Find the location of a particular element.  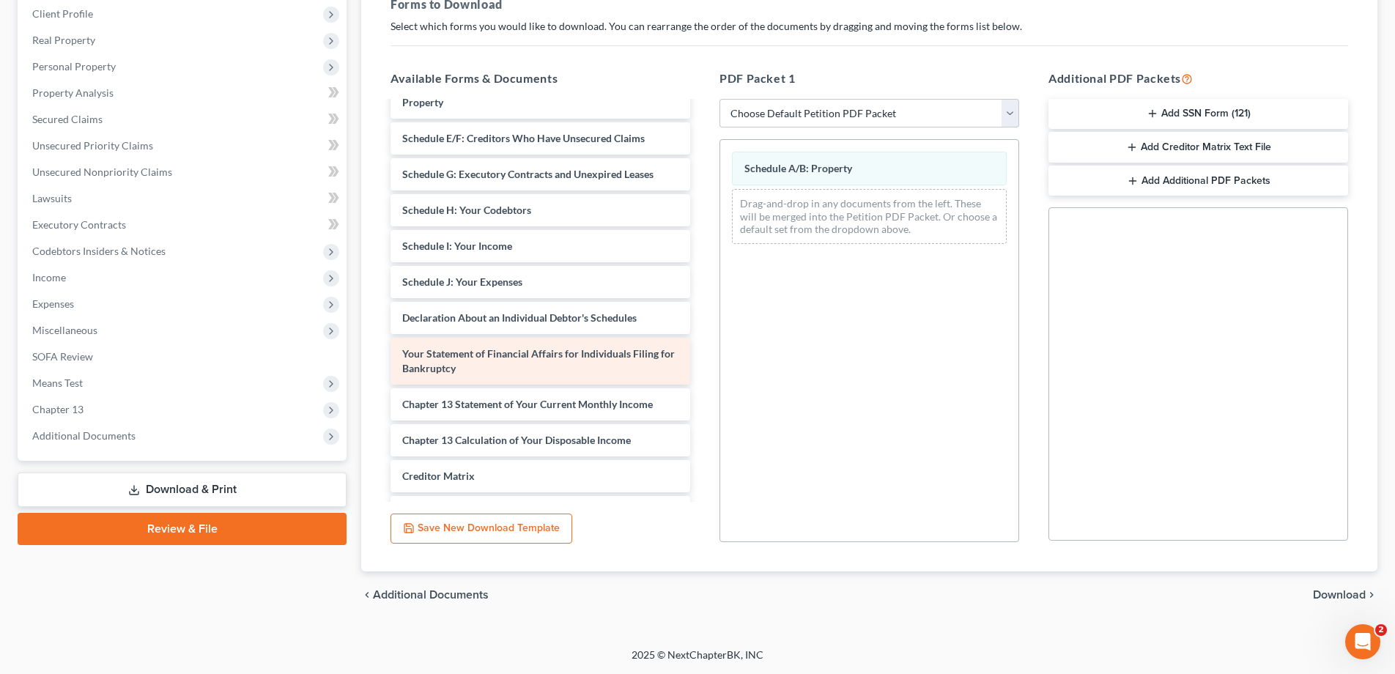

a: Download & Print is located at coordinates (182, 489).